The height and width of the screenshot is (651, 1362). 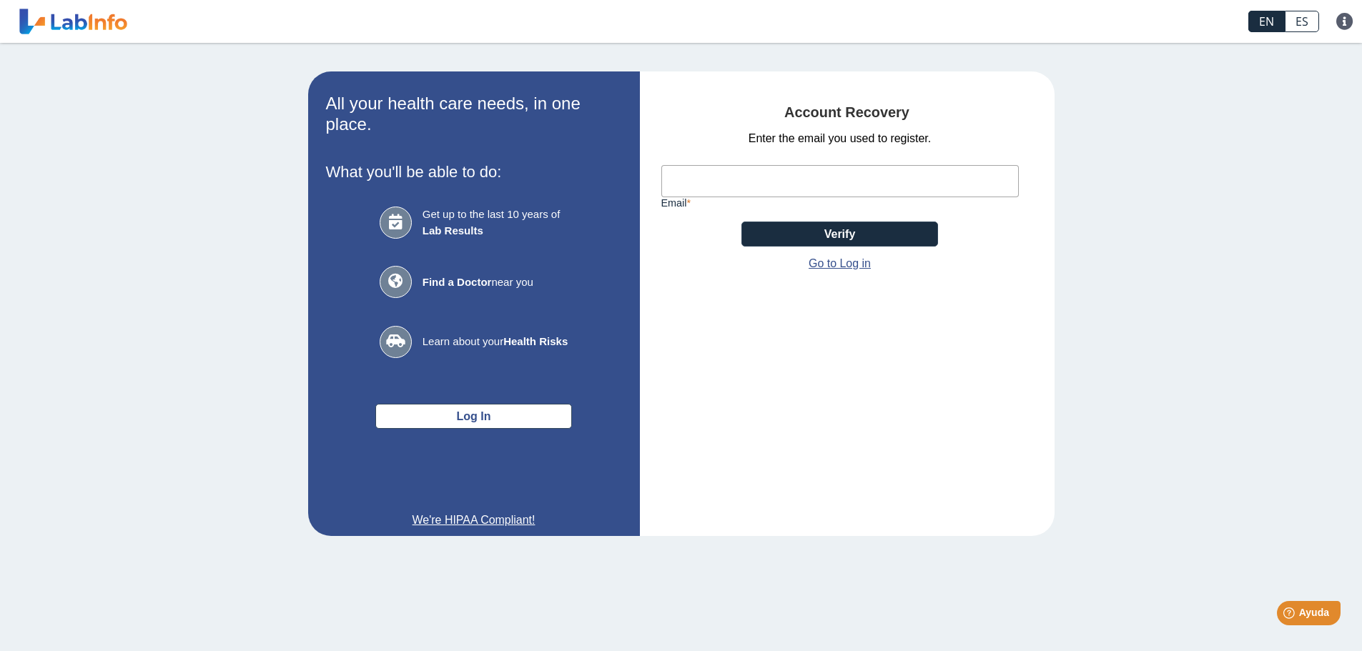 What do you see at coordinates (840, 203) in the screenshot?
I see `label: Email` at bounding box center [840, 203].